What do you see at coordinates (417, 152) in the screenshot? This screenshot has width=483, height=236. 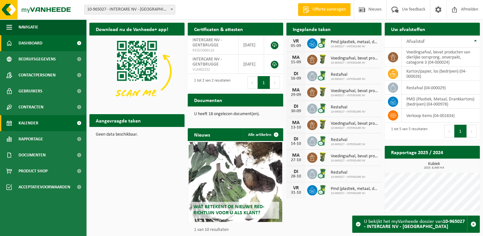 I see `h2: Rapportage 2025 / 2024` at bounding box center [417, 152].